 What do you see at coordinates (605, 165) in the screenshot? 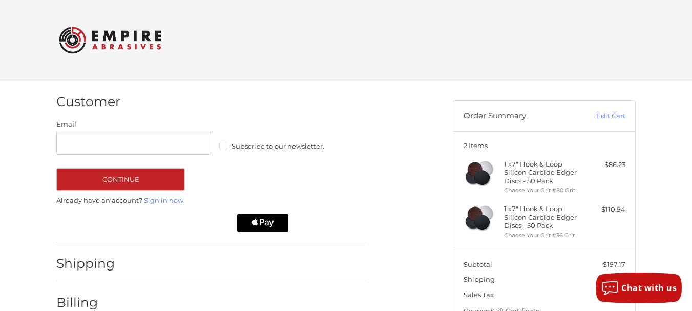
I see `div: $86.23` at bounding box center [605, 165].